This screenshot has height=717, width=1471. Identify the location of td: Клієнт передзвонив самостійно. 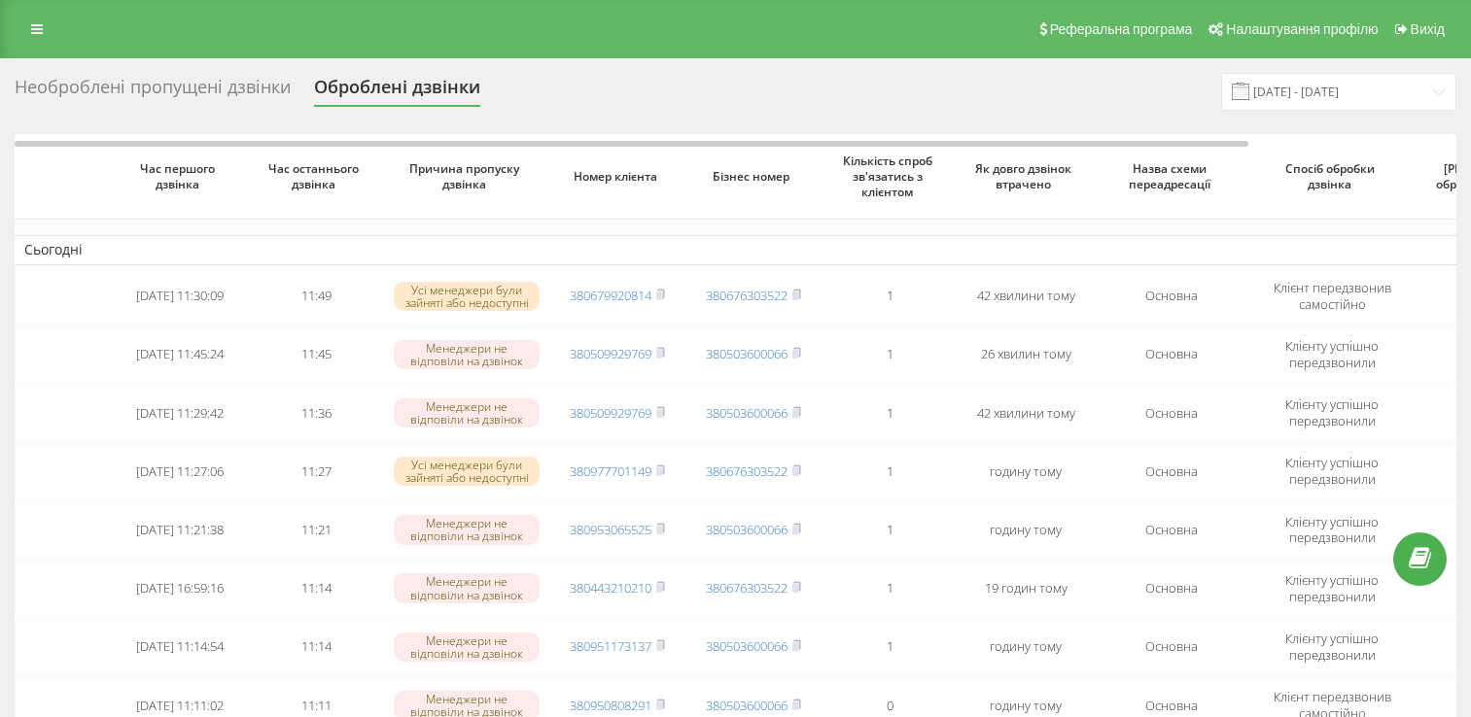
(1332, 296).